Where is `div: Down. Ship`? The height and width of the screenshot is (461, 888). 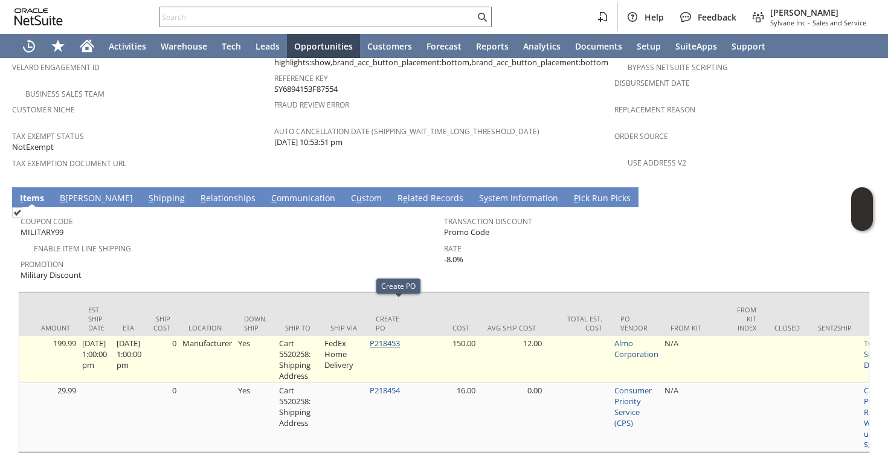
div: Down. Ship is located at coordinates (255, 323).